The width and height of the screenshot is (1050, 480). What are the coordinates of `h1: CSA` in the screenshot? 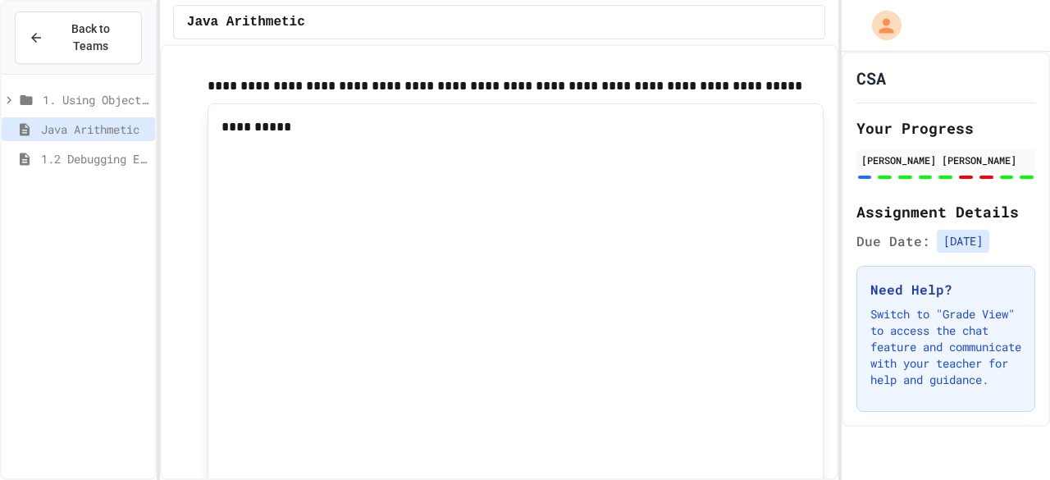 It's located at (871, 78).